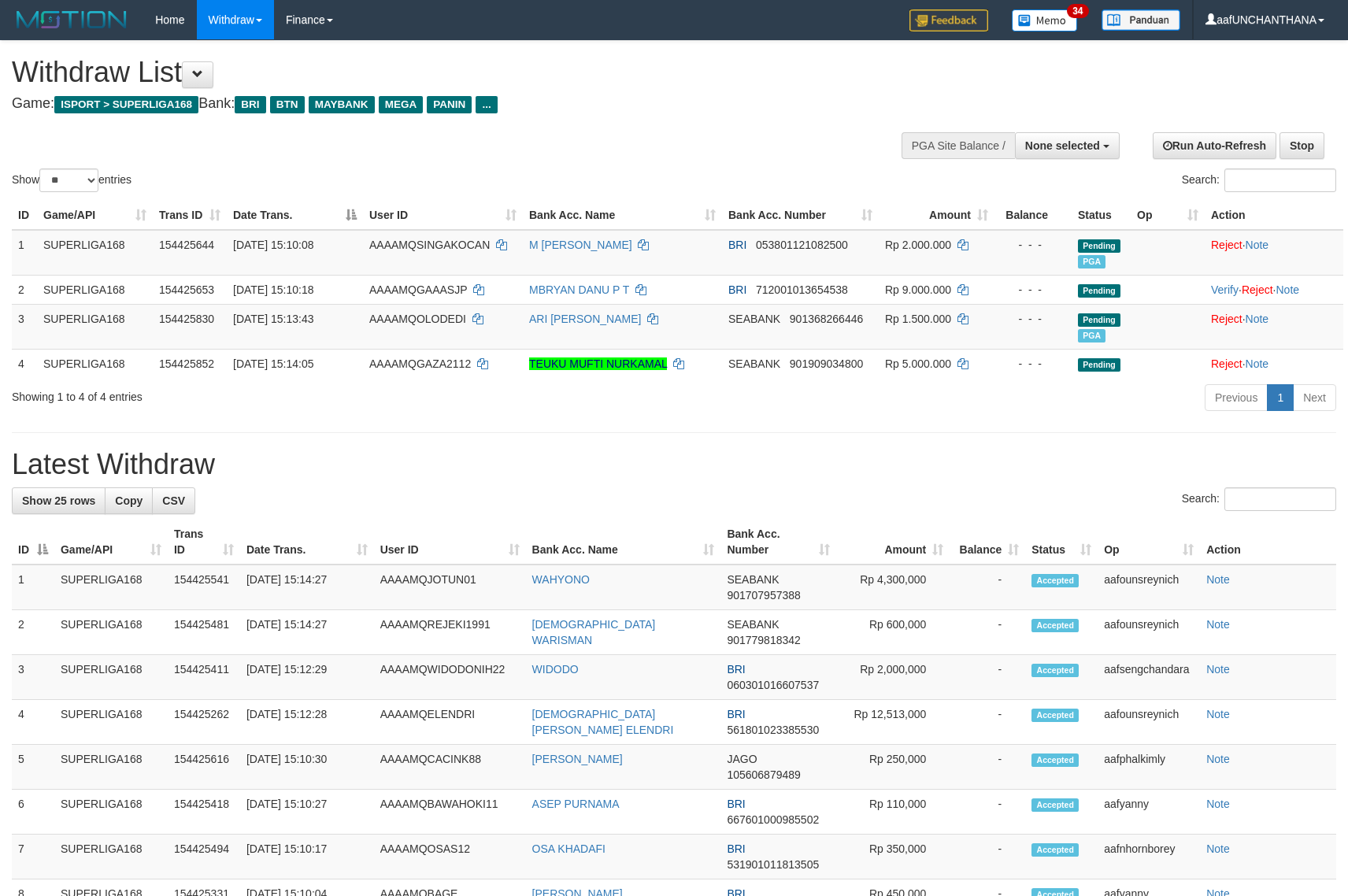  What do you see at coordinates (187, 290) in the screenshot?
I see `span: 154425653` at bounding box center [187, 290].